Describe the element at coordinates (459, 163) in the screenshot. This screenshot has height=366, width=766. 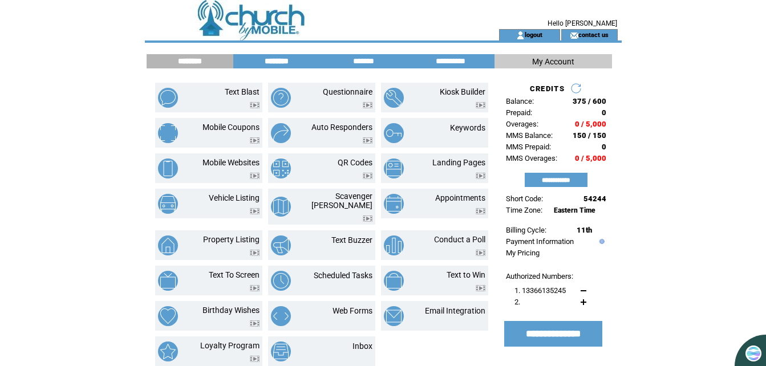
I see `a: Landing Pages` at that location.